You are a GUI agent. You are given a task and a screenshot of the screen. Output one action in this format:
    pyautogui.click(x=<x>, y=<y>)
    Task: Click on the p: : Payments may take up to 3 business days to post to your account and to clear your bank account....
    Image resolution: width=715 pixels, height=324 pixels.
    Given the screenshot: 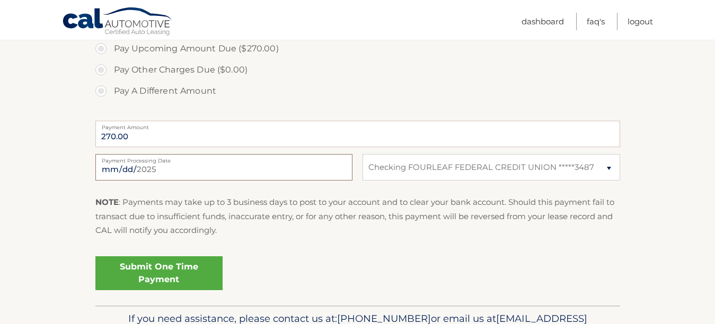 What is the action you would take?
    pyautogui.click(x=358, y=216)
    